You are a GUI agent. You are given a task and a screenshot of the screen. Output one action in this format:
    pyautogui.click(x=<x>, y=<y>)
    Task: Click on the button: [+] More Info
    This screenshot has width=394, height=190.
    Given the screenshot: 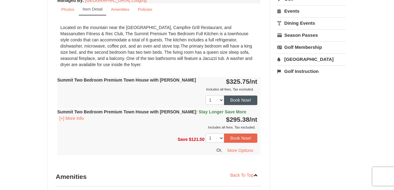 What is the action you would take?
    pyautogui.click(x=71, y=118)
    